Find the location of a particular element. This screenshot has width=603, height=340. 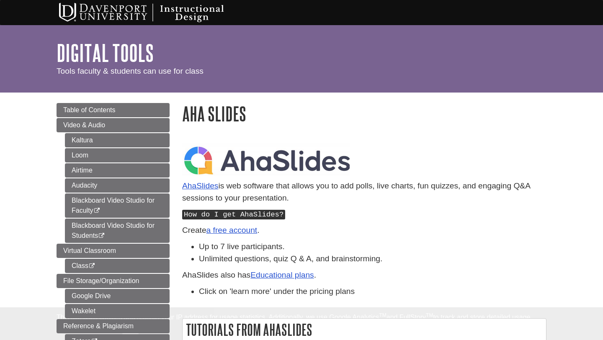

a: Class is located at coordinates (117, 266).